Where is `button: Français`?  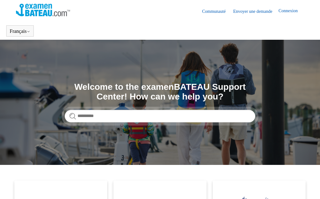 button: Français is located at coordinates (20, 31).